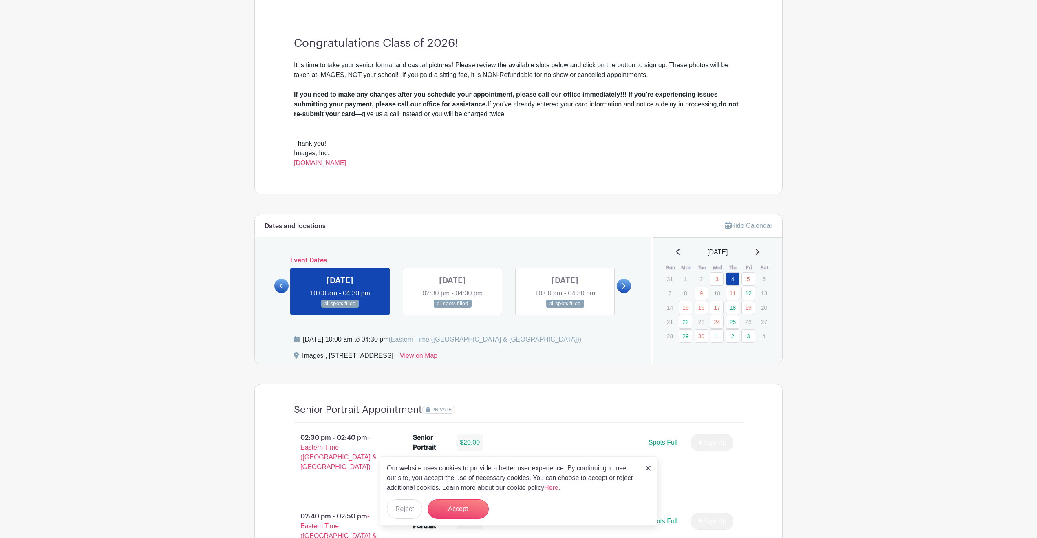 The height and width of the screenshot is (538, 1037). Describe the element at coordinates (764, 279) in the screenshot. I see `p: 6` at that location.